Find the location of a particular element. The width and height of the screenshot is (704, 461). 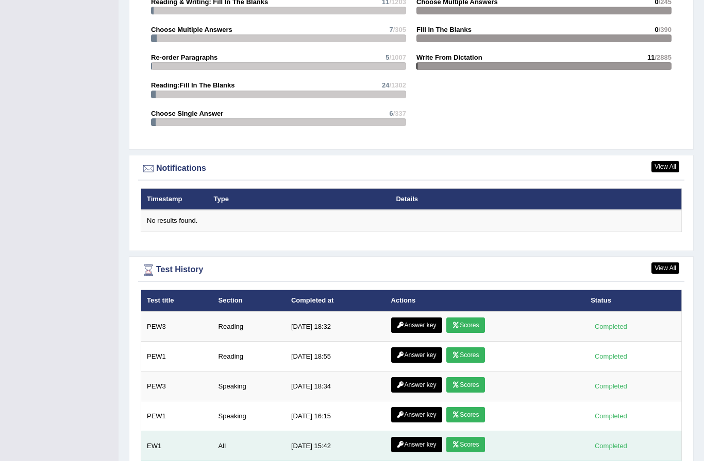

span: /337 is located at coordinates (399, 113).